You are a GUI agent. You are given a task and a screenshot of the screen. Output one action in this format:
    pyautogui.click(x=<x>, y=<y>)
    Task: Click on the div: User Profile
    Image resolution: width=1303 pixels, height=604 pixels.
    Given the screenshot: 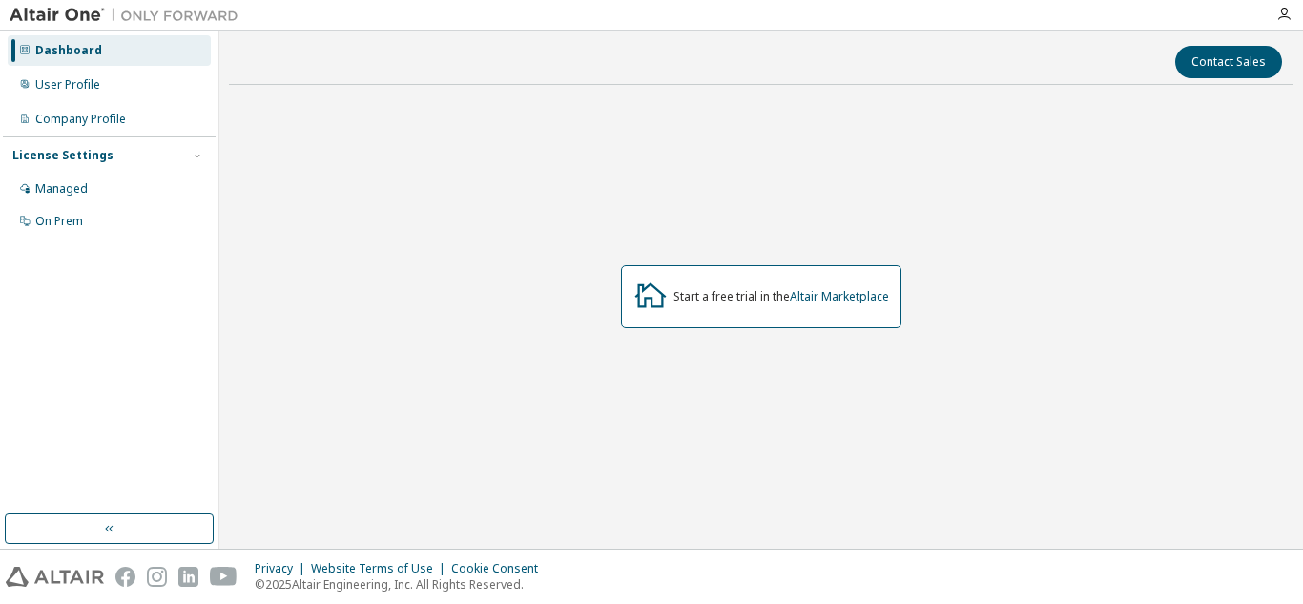 What is the action you would take?
    pyautogui.click(x=68, y=85)
    